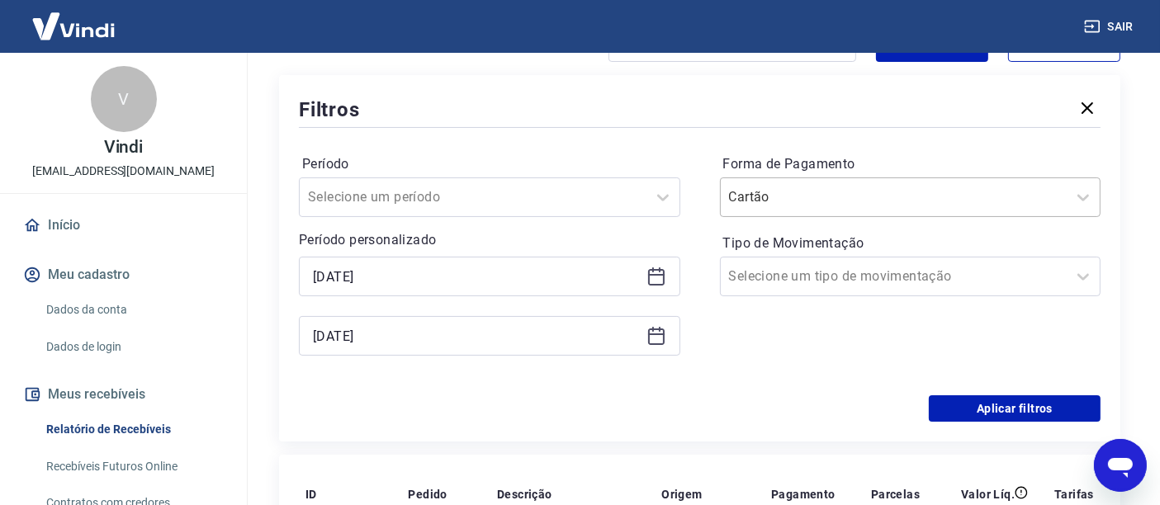 This screenshot has height=505, width=1160. What do you see at coordinates (1110, 26) in the screenshot?
I see `button: Sair` at bounding box center [1110, 26].